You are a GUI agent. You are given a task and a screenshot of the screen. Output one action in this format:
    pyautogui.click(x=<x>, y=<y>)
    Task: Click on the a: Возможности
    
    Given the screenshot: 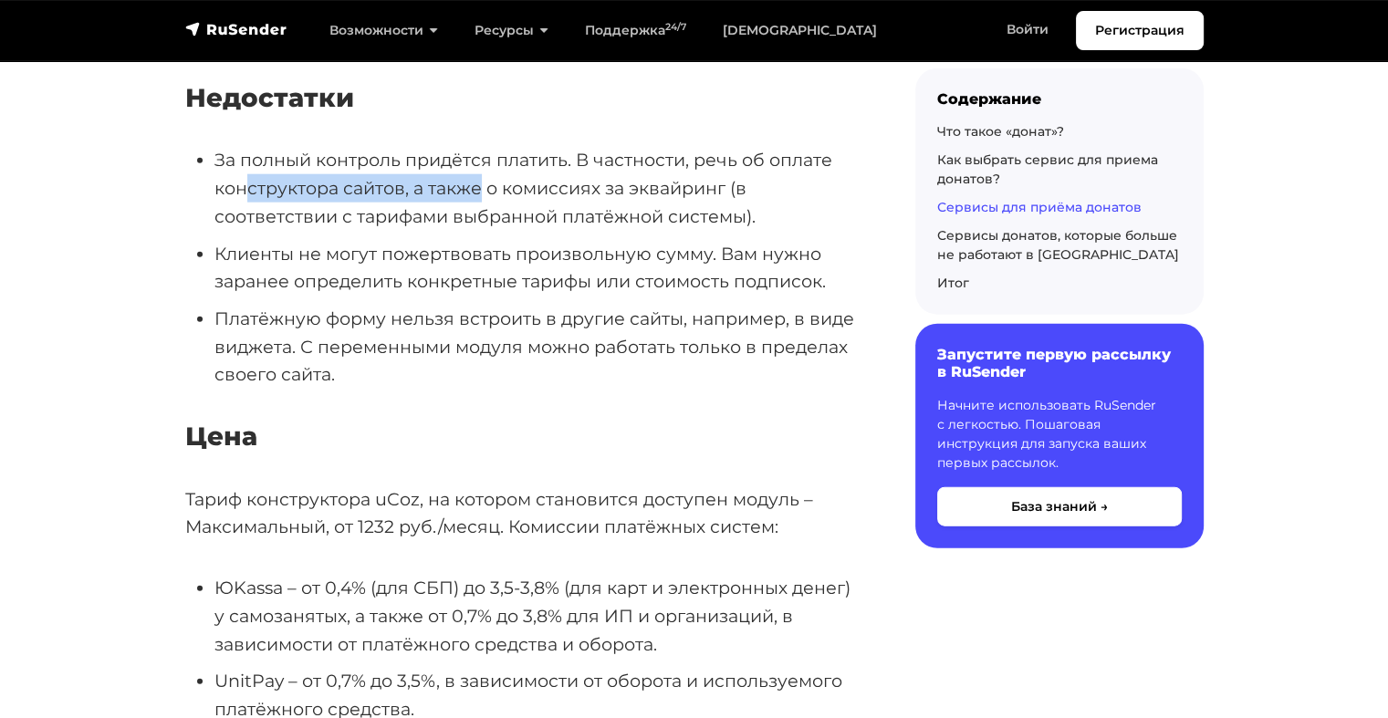 What is the action you would take?
    pyautogui.click(x=383, y=30)
    